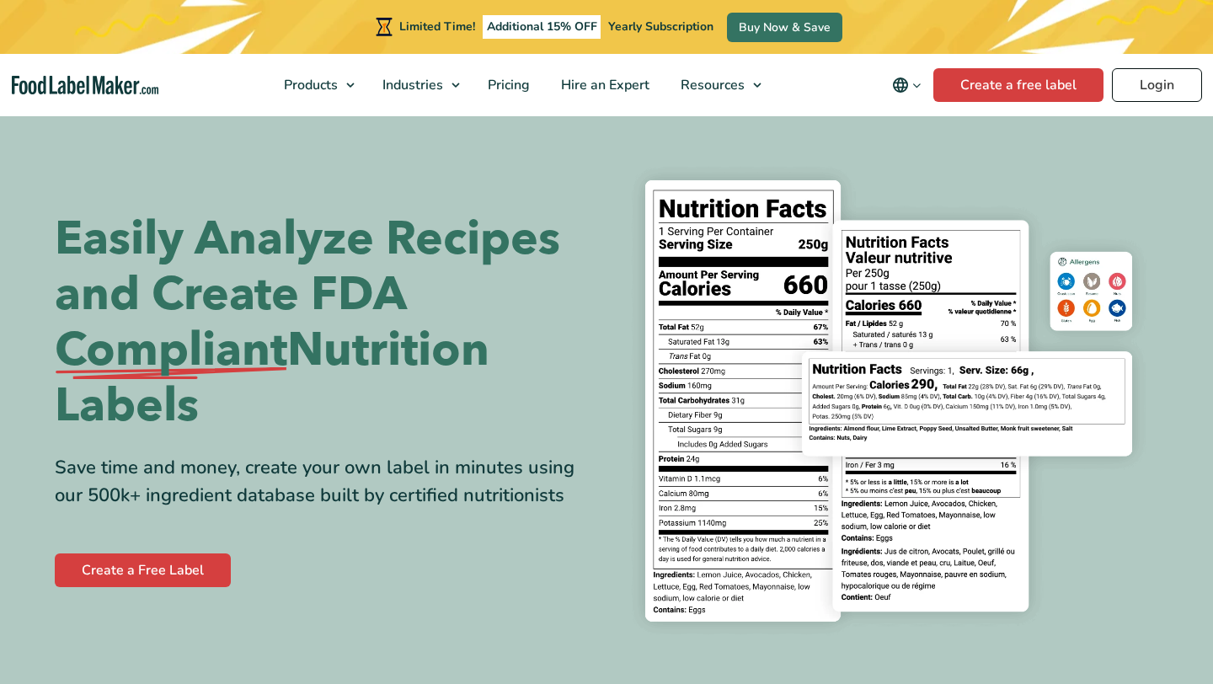 The width and height of the screenshot is (1213, 684). What do you see at coordinates (316, 85) in the screenshot?
I see `a: Products` at bounding box center [316, 85].